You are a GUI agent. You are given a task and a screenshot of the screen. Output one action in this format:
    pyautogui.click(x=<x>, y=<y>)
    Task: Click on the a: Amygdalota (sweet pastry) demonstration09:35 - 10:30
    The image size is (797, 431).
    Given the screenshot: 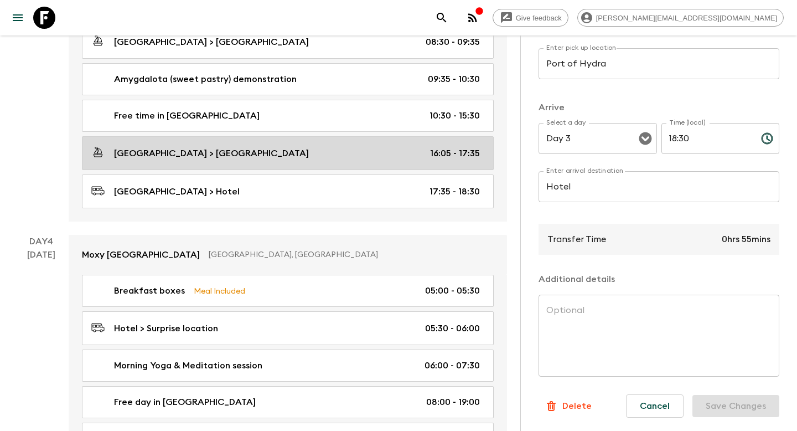 What is the action you would take?
    pyautogui.click(x=288, y=79)
    